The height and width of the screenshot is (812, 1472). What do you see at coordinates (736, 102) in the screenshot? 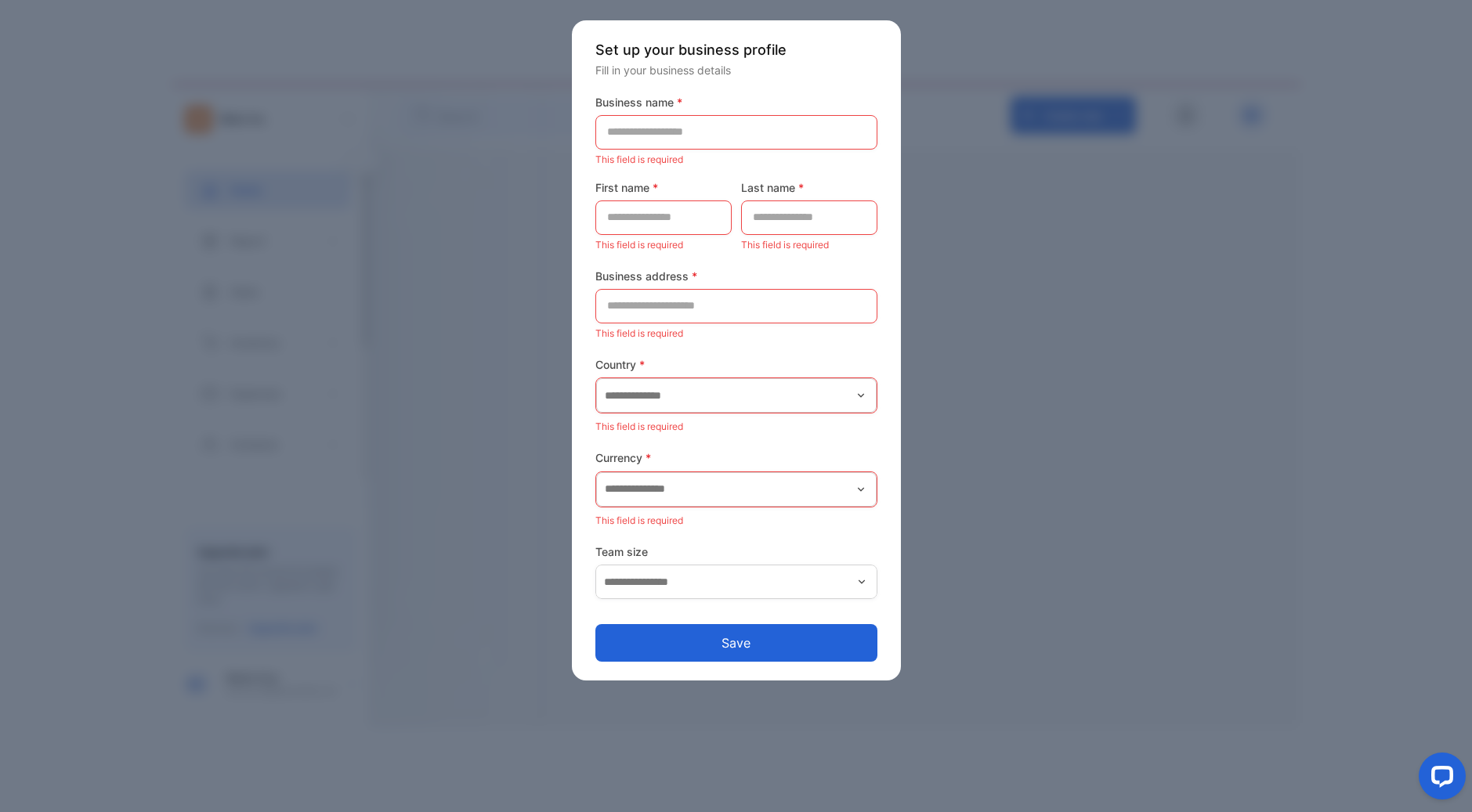
I see `label: Business name` at bounding box center [736, 102].